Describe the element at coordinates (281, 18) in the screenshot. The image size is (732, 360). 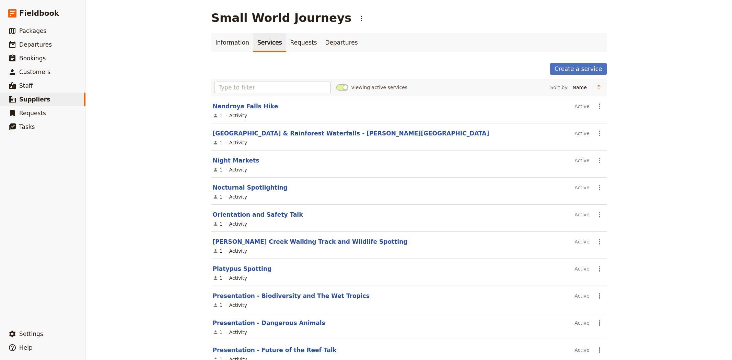
I see `h1: Small World Journeys` at that location.